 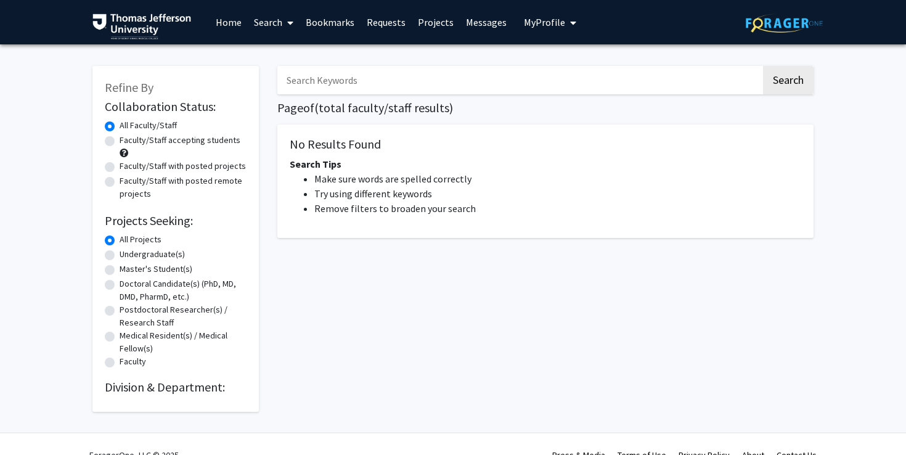 What do you see at coordinates (229, 22) in the screenshot?
I see `a: Home` at bounding box center [229, 22].